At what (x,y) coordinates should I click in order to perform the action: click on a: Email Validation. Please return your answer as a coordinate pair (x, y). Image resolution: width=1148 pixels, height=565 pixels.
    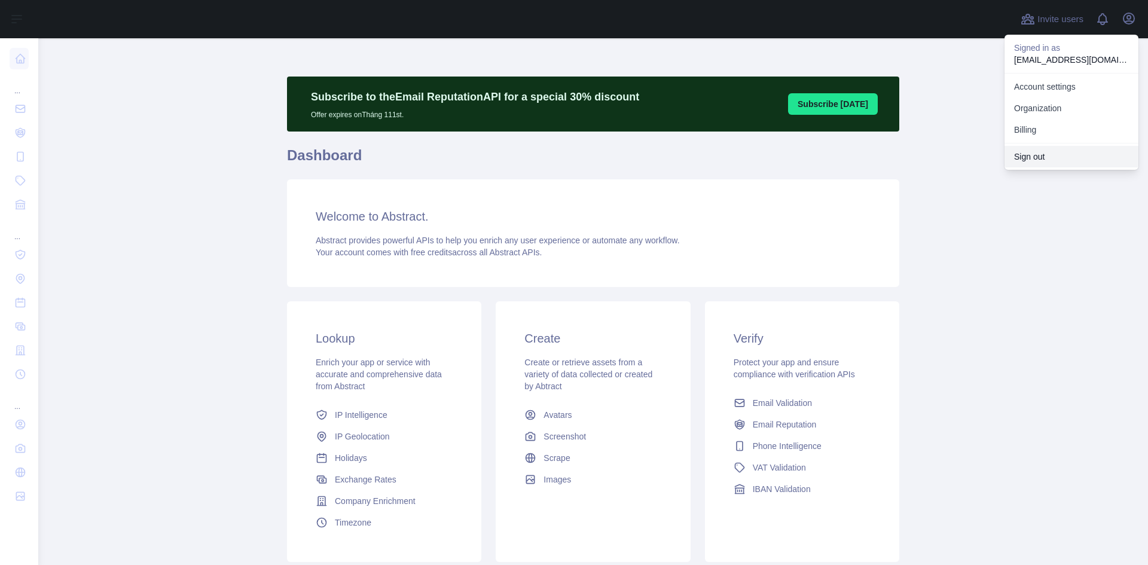
    Looking at the image, I should click on (802, 403).